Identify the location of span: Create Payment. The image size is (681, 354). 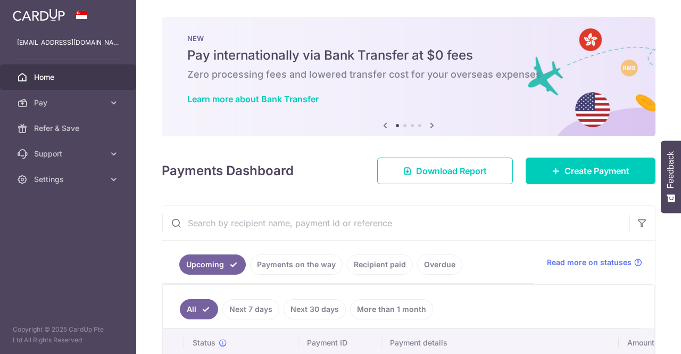
(597, 171).